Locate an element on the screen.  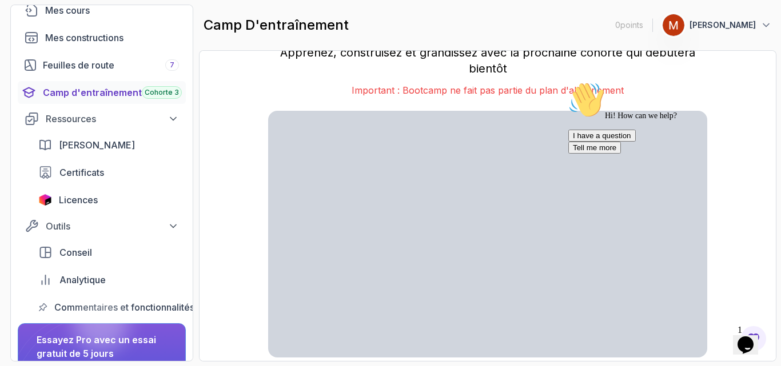
font: Camp d'entraînement is located at coordinates (92, 93).